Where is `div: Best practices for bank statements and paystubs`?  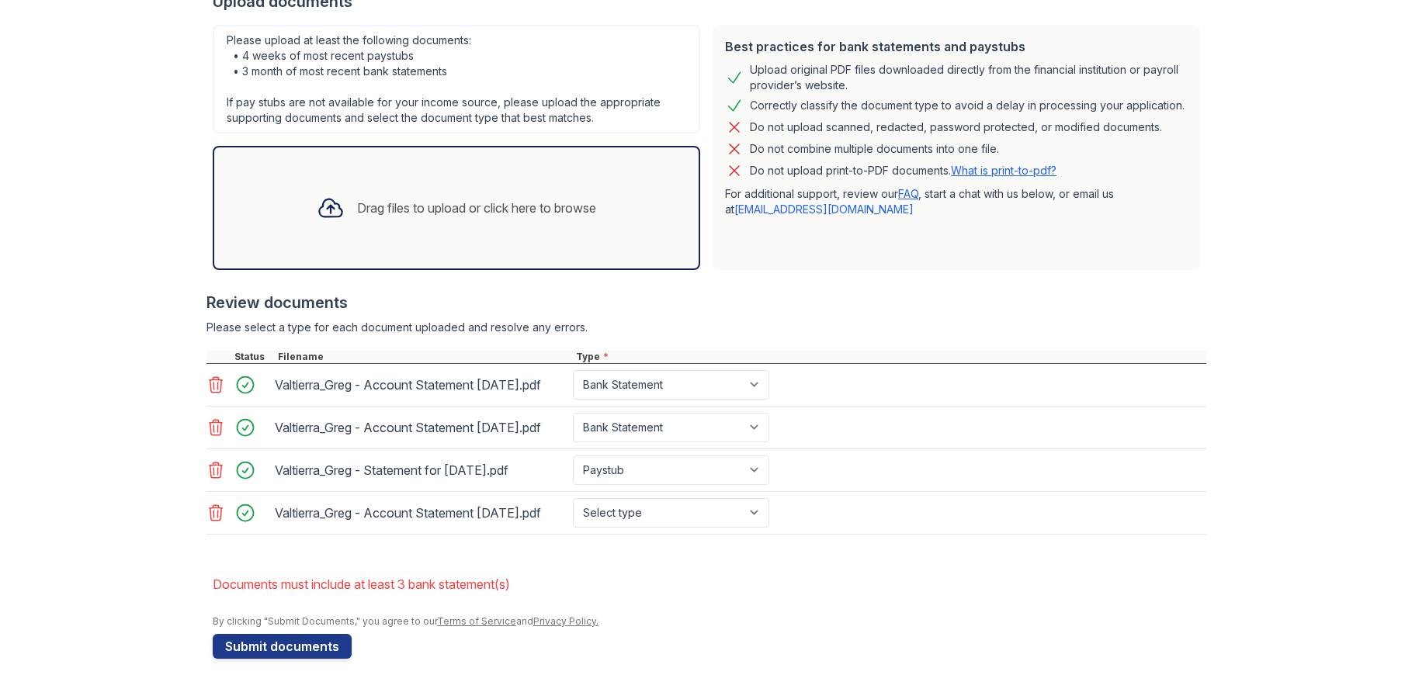
div: Best practices for bank statements and paystubs is located at coordinates (956, 47).